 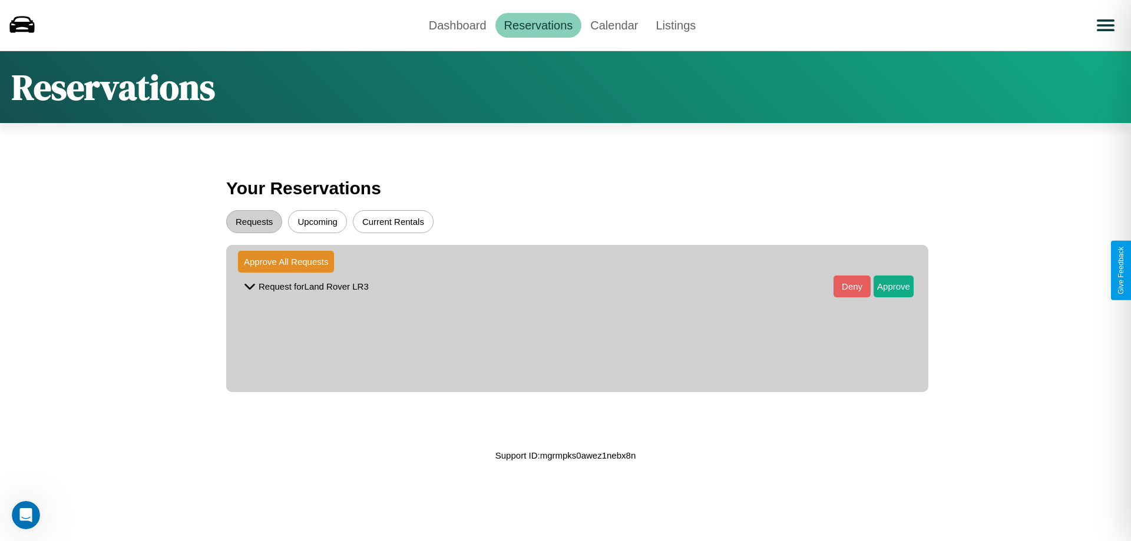 What do you see at coordinates (676, 25) in the screenshot?
I see `a: Listings` at bounding box center [676, 25].